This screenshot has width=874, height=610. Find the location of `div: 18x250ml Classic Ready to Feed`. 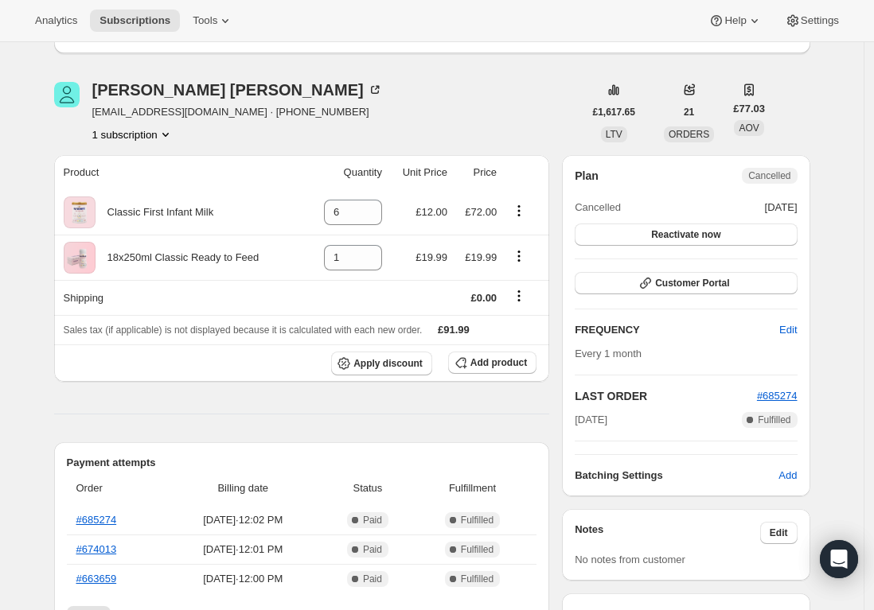

div: 18x250ml Classic Ready to Feed is located at coordinates (177, 258).